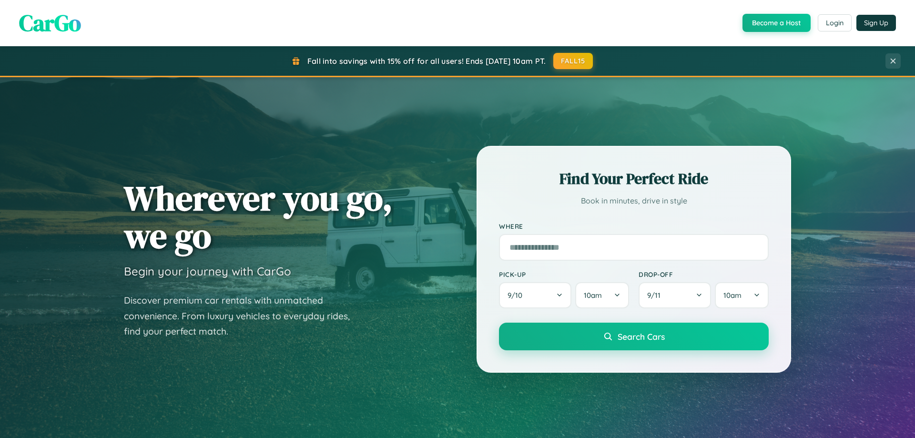  I want to click on button: Search Cars, so click(634, 336).